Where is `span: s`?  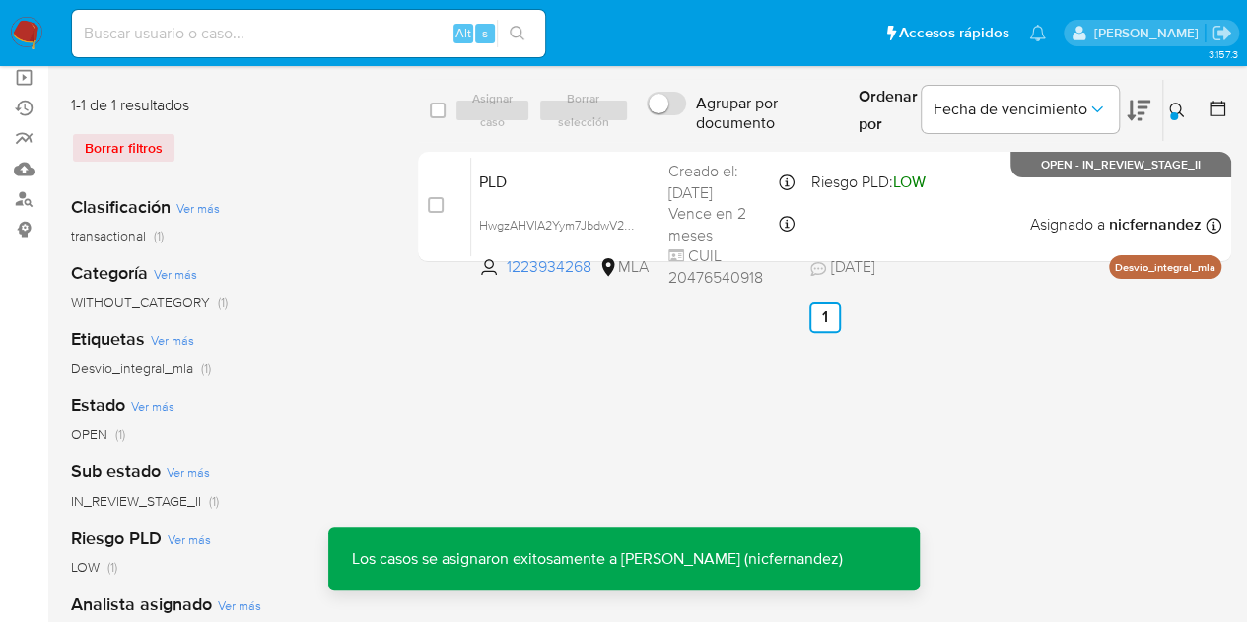
span: s is located at coordinates (485, 33).